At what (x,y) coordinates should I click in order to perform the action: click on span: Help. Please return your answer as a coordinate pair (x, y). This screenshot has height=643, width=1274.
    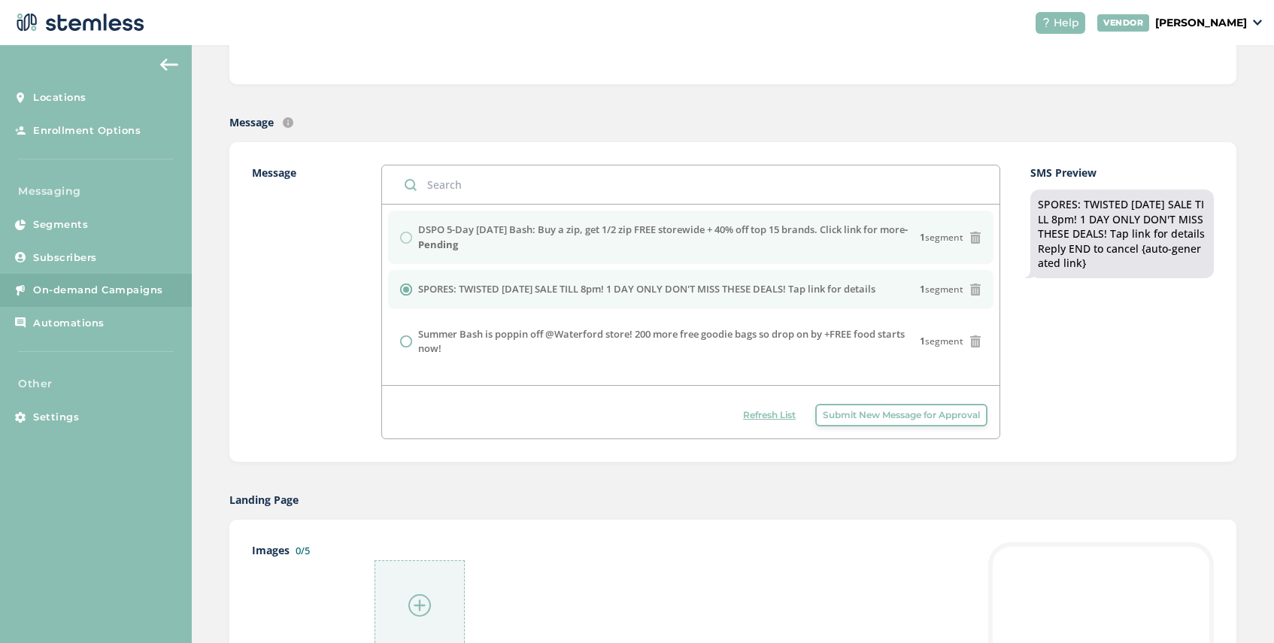
    Looking at the image, I should click on (1067, 23).